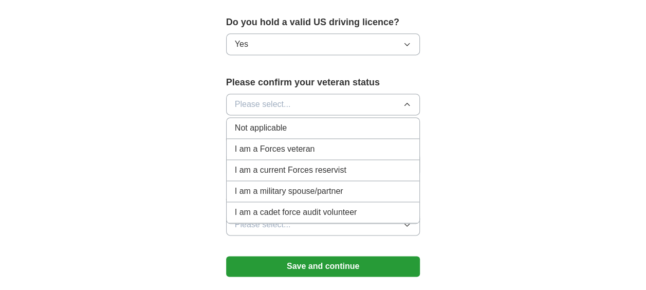 The width and height of the screenshot is (646, 290). Describe the element at coordinates (296, 212) in the screenshot. I see `span: I am a cadet force audit volunteer` at that location.